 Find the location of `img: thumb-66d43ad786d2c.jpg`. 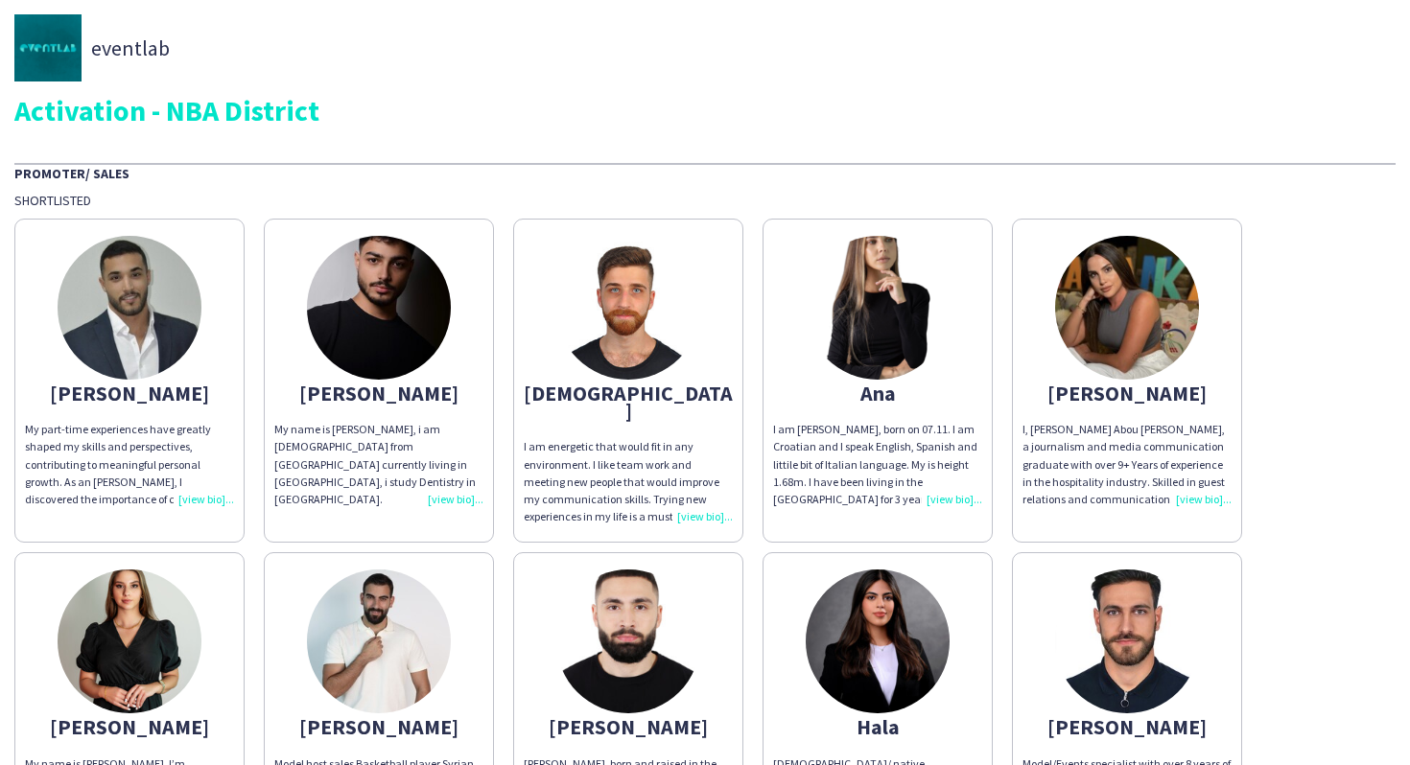

img: thumb-66d43ad786d2c.jpg is located at coordinates (379, 642).